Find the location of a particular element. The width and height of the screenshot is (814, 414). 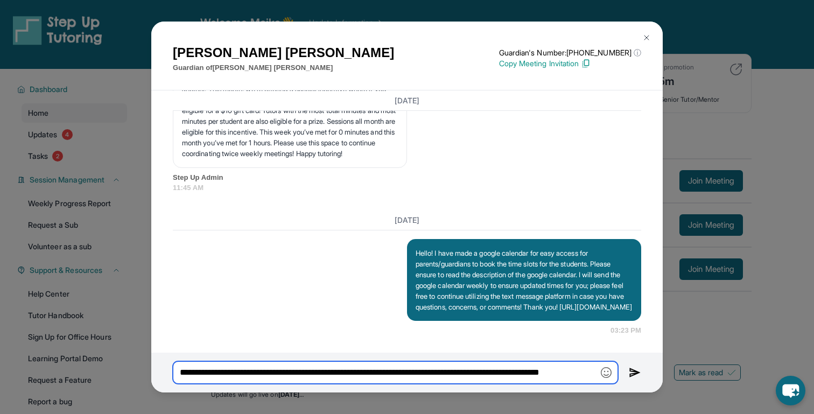

p: Hi from Step Up! We are so excited that you are matched with one another. This month, we’re offer... is located at coordinates (289, 116).